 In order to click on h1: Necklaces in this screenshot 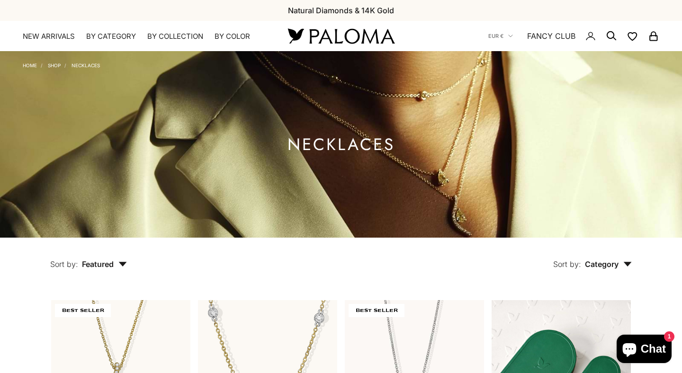, I will do `click(341, 144)`.